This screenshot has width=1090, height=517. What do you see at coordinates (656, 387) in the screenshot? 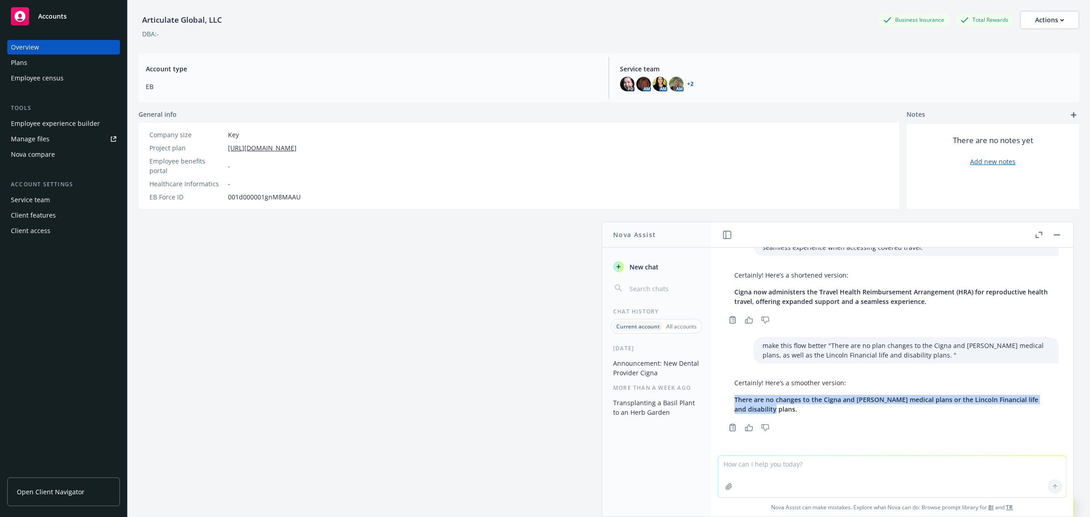
I see `div: More than a week ago` at bounding box center [656, 387].